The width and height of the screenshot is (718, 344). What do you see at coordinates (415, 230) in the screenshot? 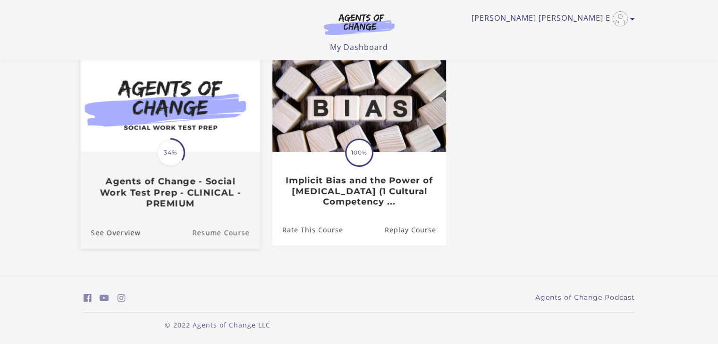
I see `a: Implicit Bias and the Power of Peer Support (1 Cultural Competency ...: Resume Course` at bounding box center [415, 230].